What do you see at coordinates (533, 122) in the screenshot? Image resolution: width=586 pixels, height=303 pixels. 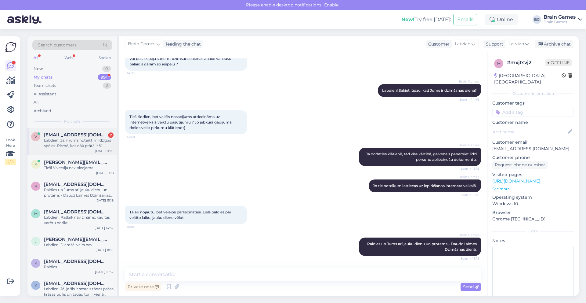 I see `p: Customer name` at bounding box center [533, 122].